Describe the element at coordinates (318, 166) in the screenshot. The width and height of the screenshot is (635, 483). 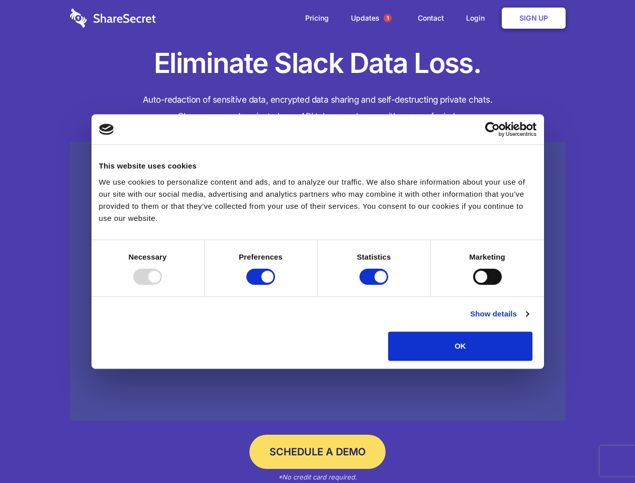
I see `div: This website uses cookies` at that location.